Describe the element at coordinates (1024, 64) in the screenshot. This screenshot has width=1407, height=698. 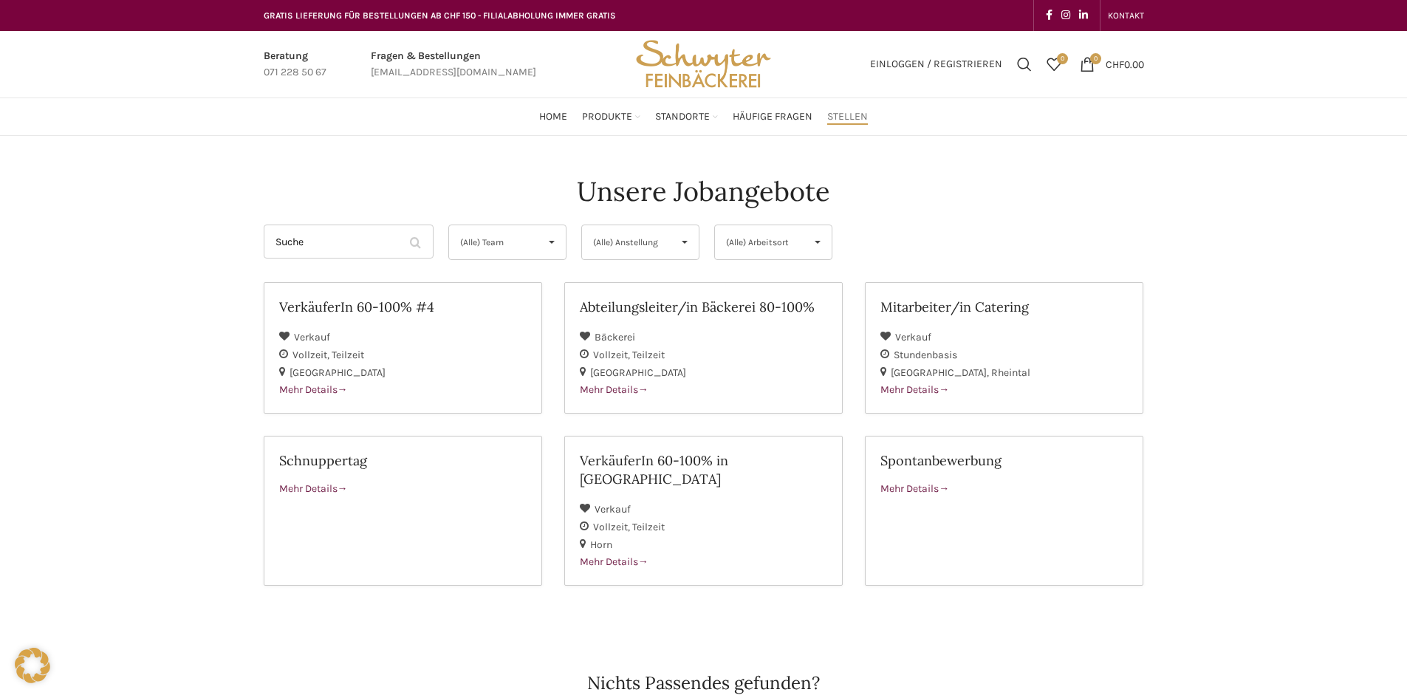
I see `div: Suchen` at that location.